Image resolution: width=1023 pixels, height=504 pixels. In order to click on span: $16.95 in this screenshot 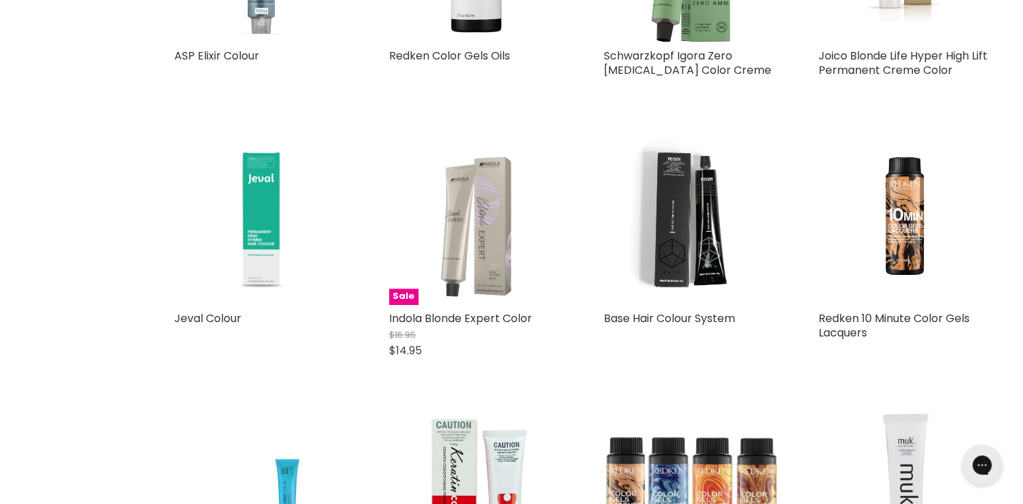, I will do `click(402, 334)`.